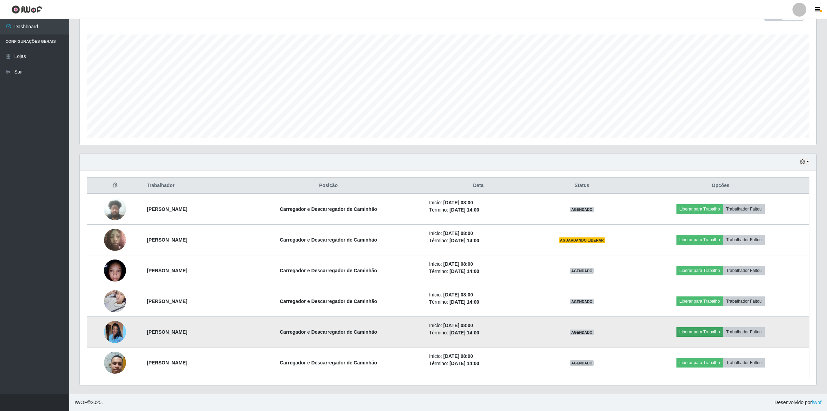  What do you see at coordinates (798, 403) in the screenshot?
I see `span: Desenvolvido por` at bounding box center [798, 403].